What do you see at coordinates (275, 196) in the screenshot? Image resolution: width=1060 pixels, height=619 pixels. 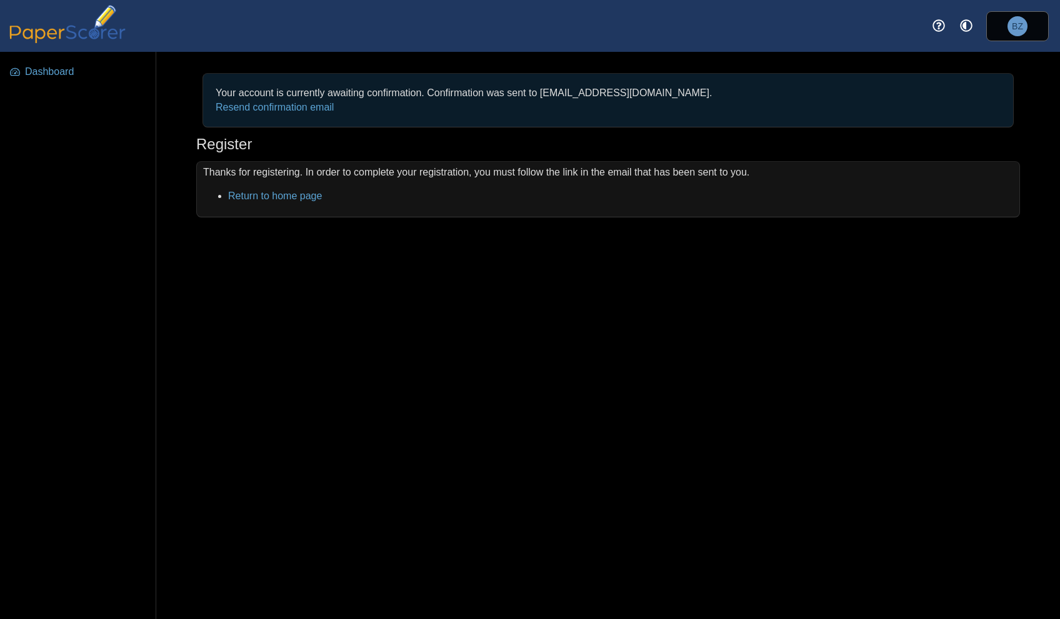 I see `a: Return to home page` at bounding box center [275, 196].